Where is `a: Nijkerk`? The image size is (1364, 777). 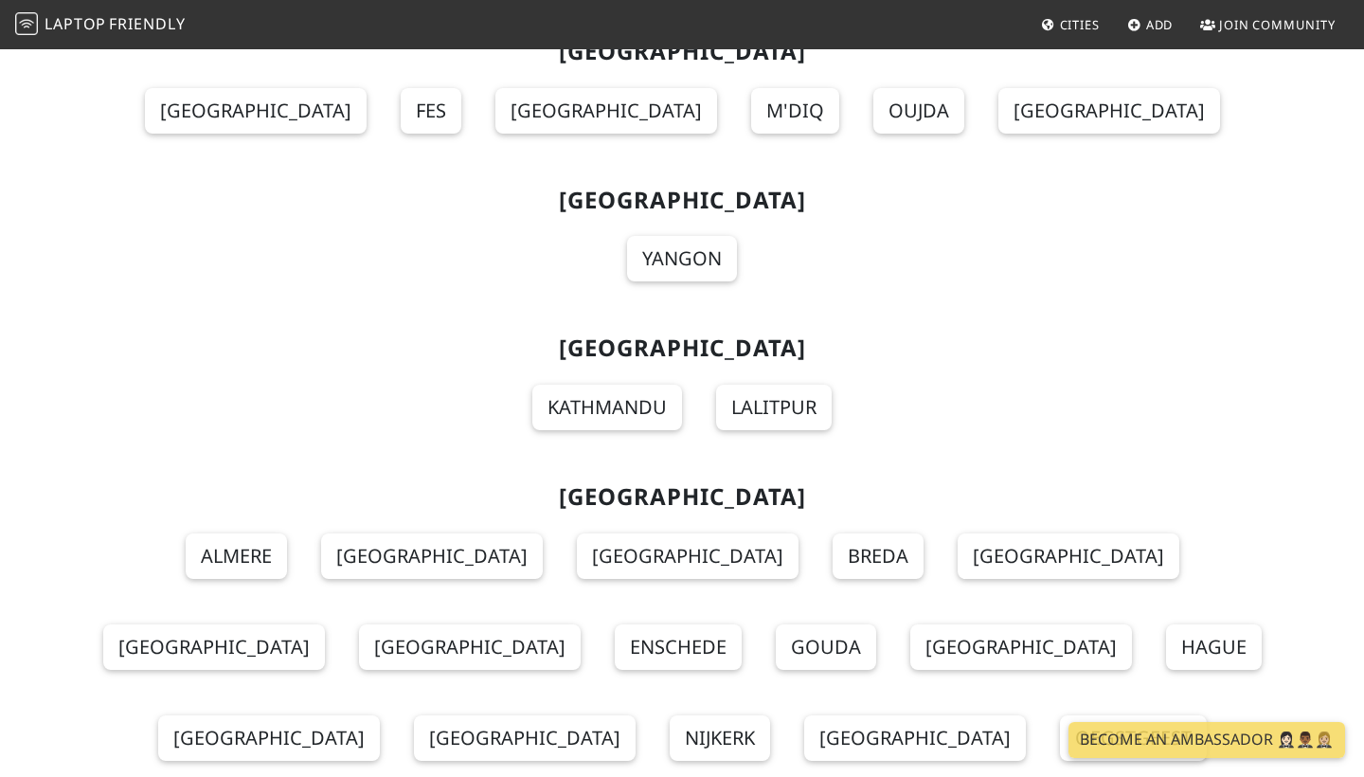
a: Nijkerk is located at coordinates (720, 738).